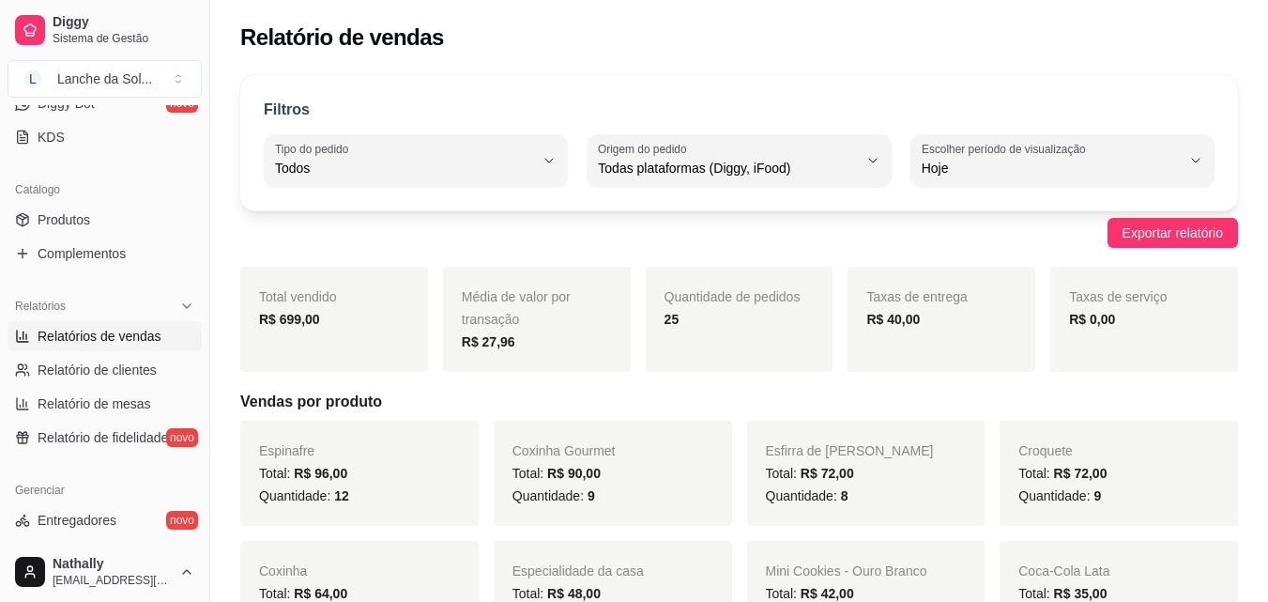 This screenshot has width=1268, height=602. Describe the element at coordinates (728, 168) in the screenshot. I see `span: Todas plataformas (Diggy, iFood)` at that location.